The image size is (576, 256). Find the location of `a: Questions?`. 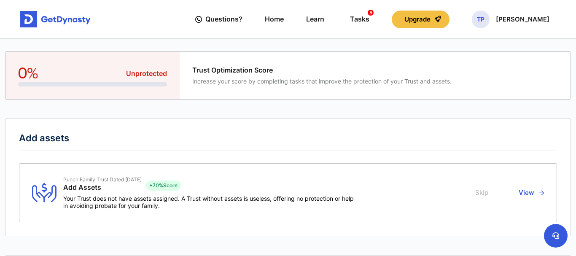

a: Questions? is located at coordinates (219, 19).